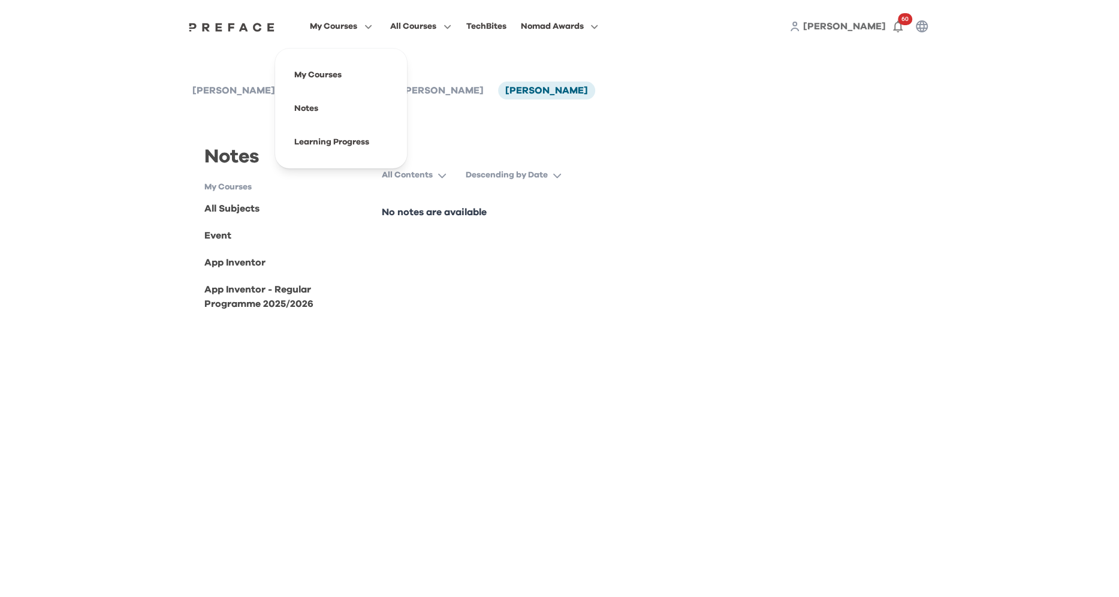 The height and width of the screenshot is (597, 1119). What do you see at coordinates (413, 26) in the screenshot?
I see `span: All Courses` at bounding box center [413, 26].